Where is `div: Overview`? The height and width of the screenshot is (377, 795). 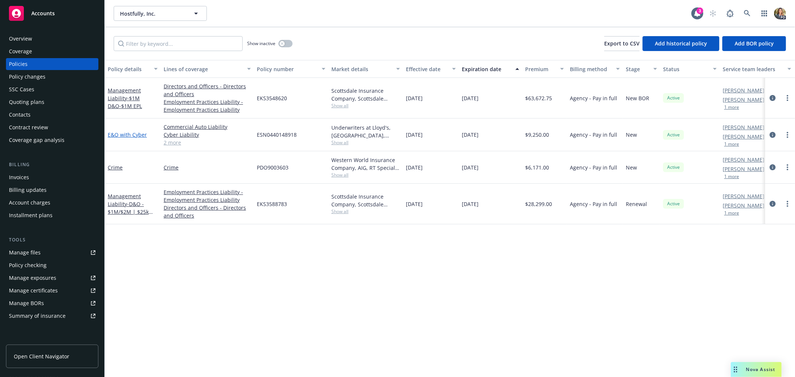 div: Overview is located at coordinates (20, 39).